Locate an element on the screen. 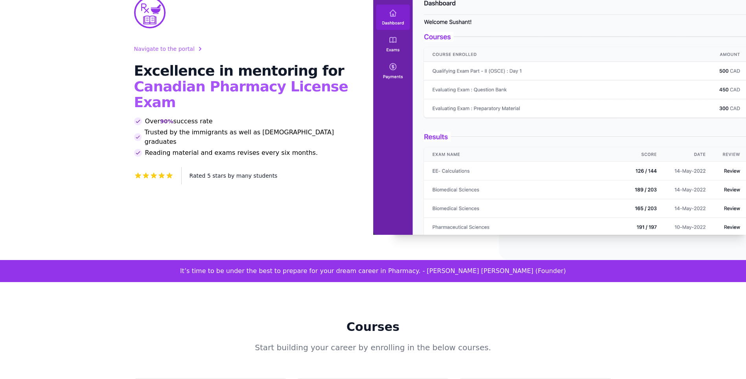 This screenshot has height=379, width=746. span: Navigate to the portal is located at coordinates (164, 49).